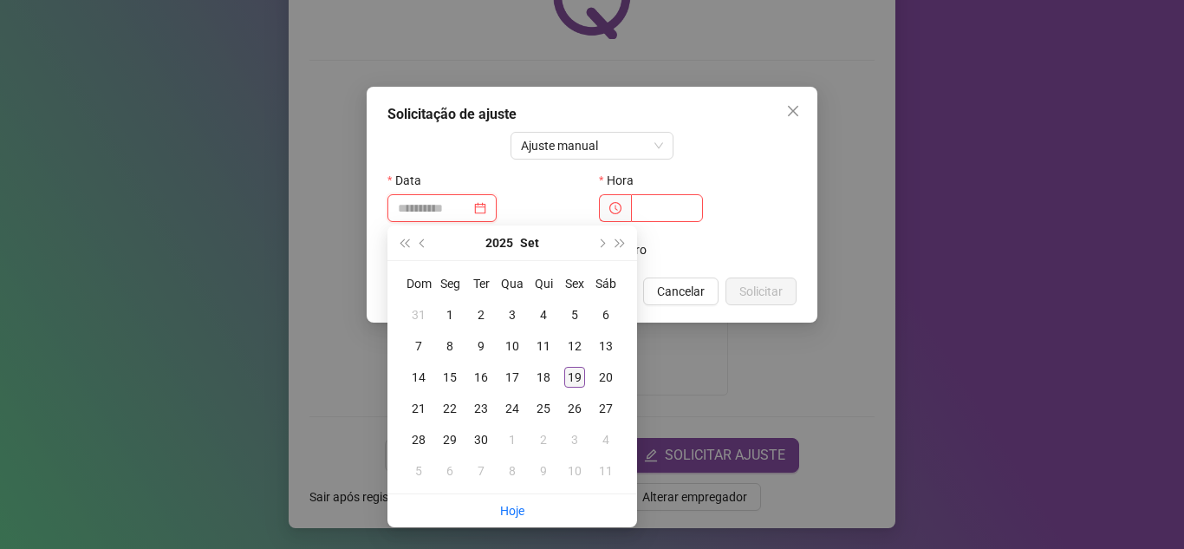 The image size is (1184, 549). I want to click on div: 21, so click(419, 408).